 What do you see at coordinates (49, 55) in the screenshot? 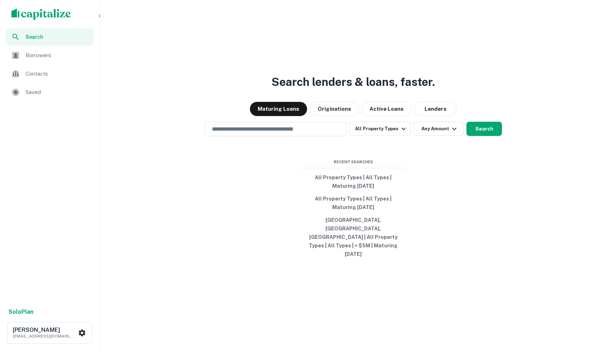
I see `div: Borrowers` at bounding box center [49, 55].